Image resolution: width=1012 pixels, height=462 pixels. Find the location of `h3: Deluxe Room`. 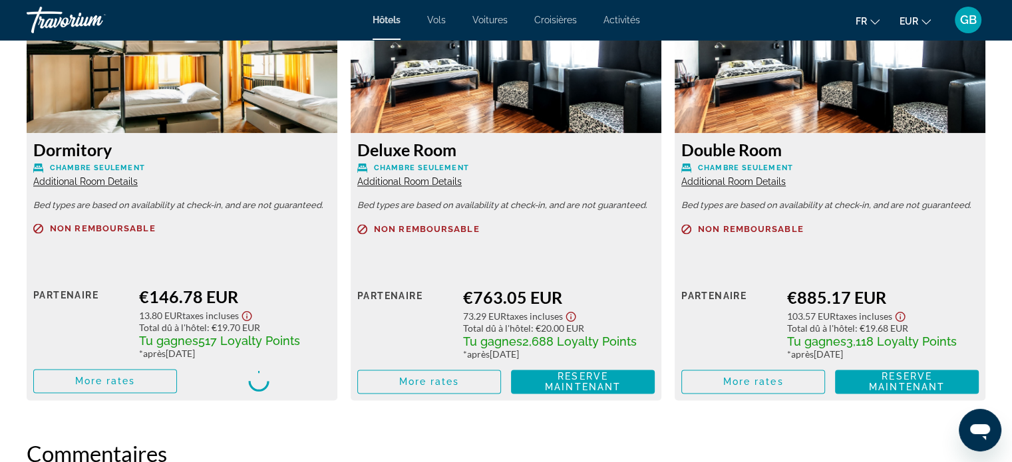

h3: Deluxe Room is located at coordinates (506, 150).